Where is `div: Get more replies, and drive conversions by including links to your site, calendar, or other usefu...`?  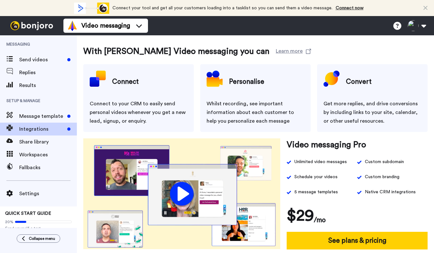 div: Get more replies, and drive conversions by including links to your site, calendar, or other usefu... is located at coordinates (372, 112).